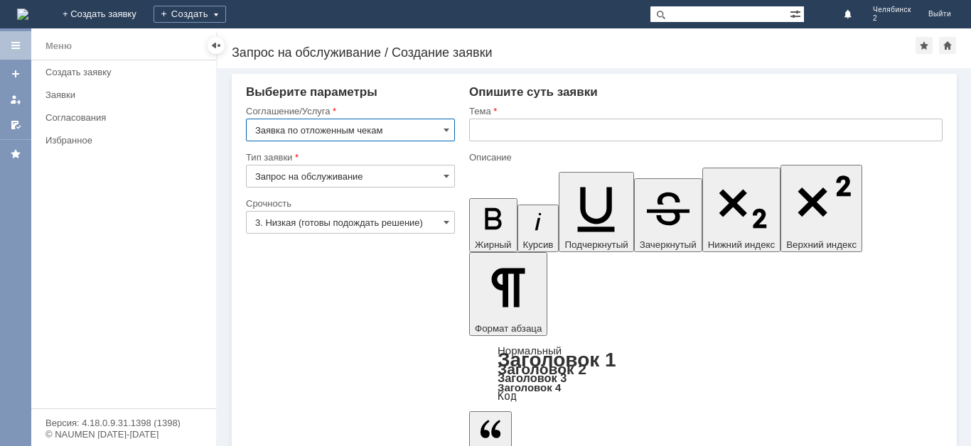  Describe the element at coordinates (704, 111) in the screenshot. I see `div: Тема` at that location.